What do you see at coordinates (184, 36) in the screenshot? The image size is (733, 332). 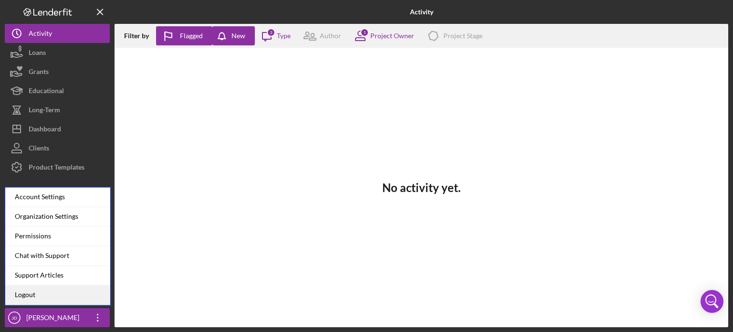 I see `button: Flagged` at bounding box center [184, 36].